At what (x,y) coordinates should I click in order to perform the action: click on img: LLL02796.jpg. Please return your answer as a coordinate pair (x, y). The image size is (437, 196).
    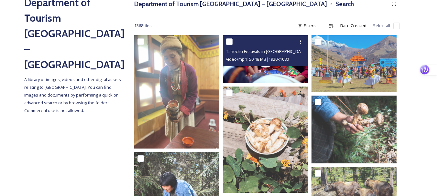
    Looking at the image, I should click on (354, 63).